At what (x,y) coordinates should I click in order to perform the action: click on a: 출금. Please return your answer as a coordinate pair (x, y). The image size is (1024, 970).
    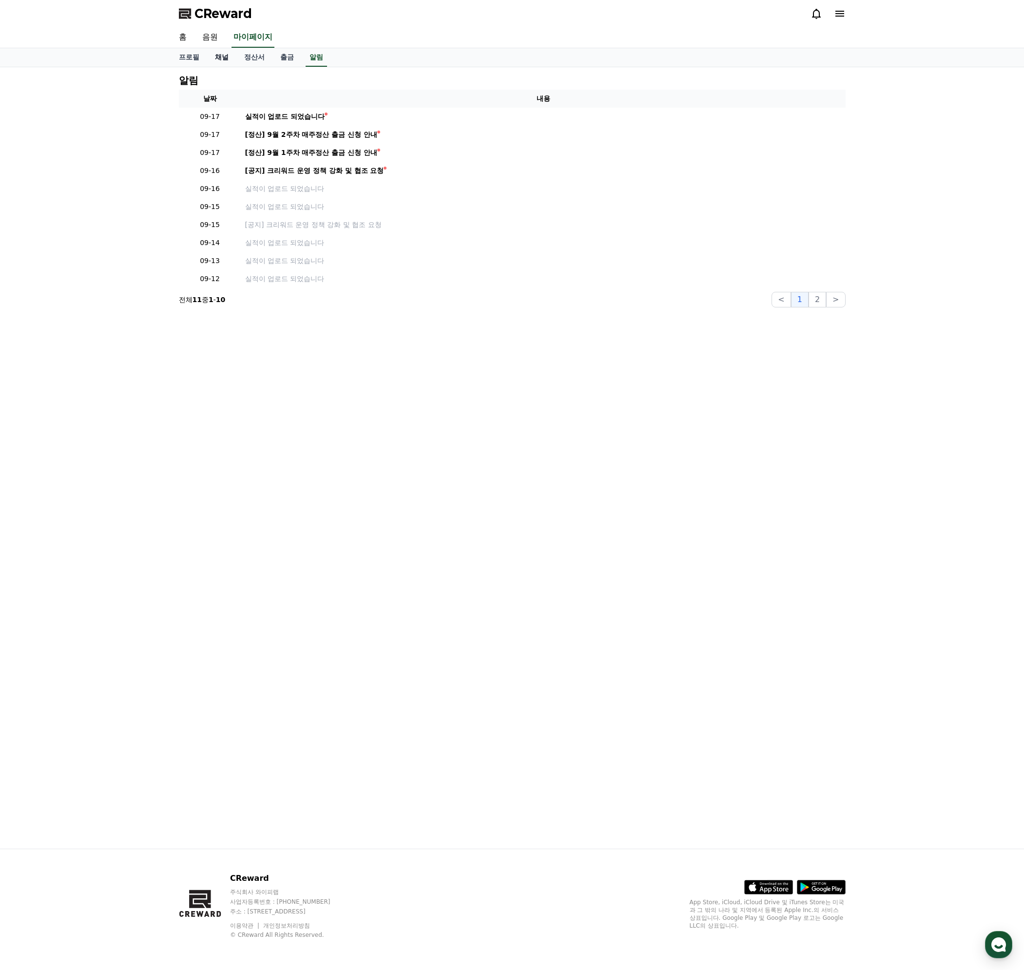
    Looking at the image, I should click on (287, 58).